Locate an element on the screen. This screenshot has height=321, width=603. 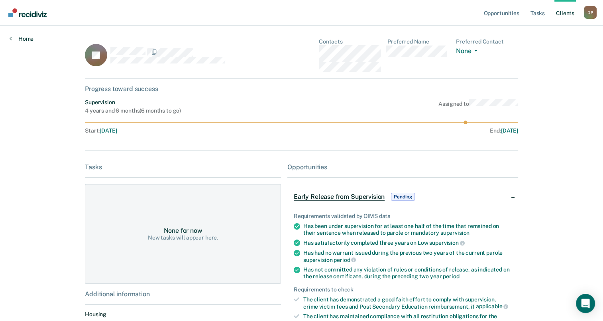
button: None is located at coordinates (469, 51).